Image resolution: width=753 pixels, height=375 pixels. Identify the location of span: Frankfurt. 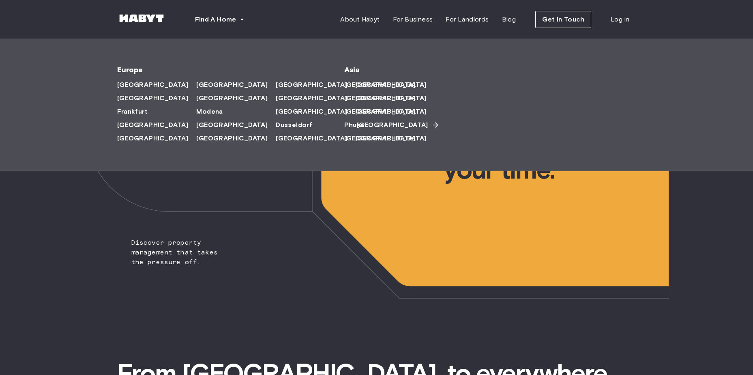
(133, 112).